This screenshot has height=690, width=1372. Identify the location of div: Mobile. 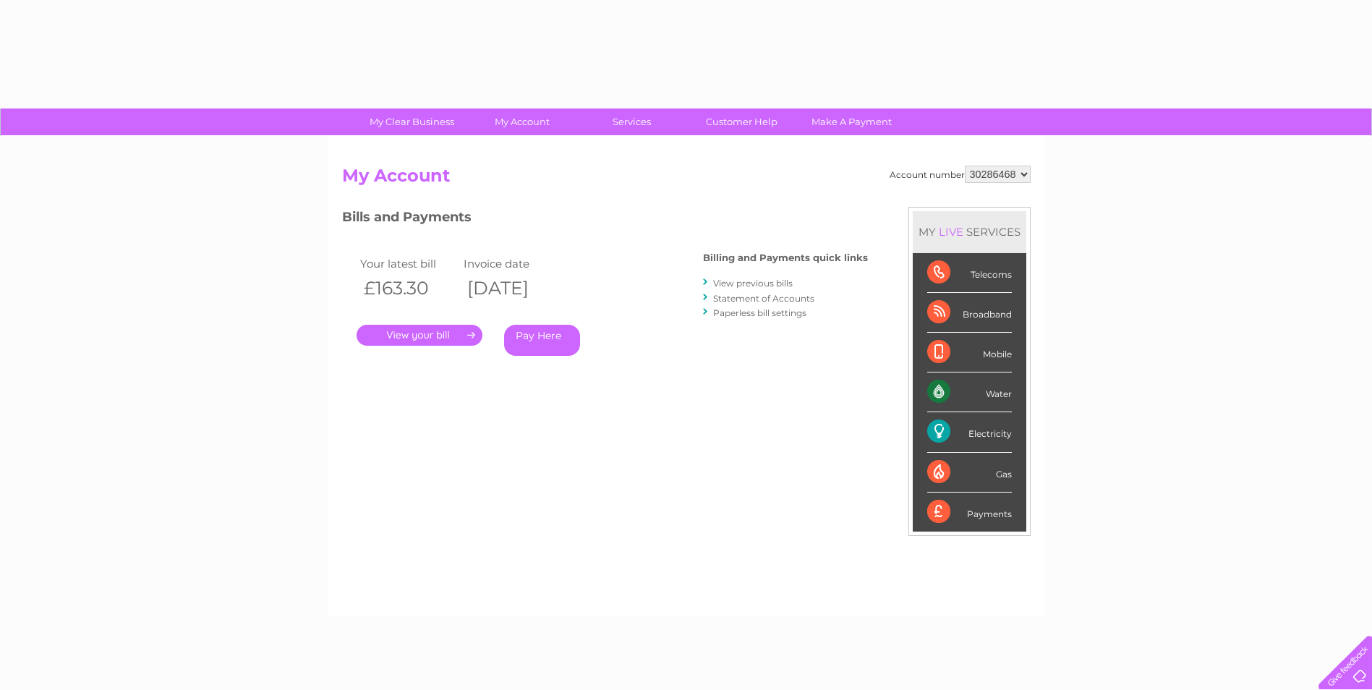
(969, 352).